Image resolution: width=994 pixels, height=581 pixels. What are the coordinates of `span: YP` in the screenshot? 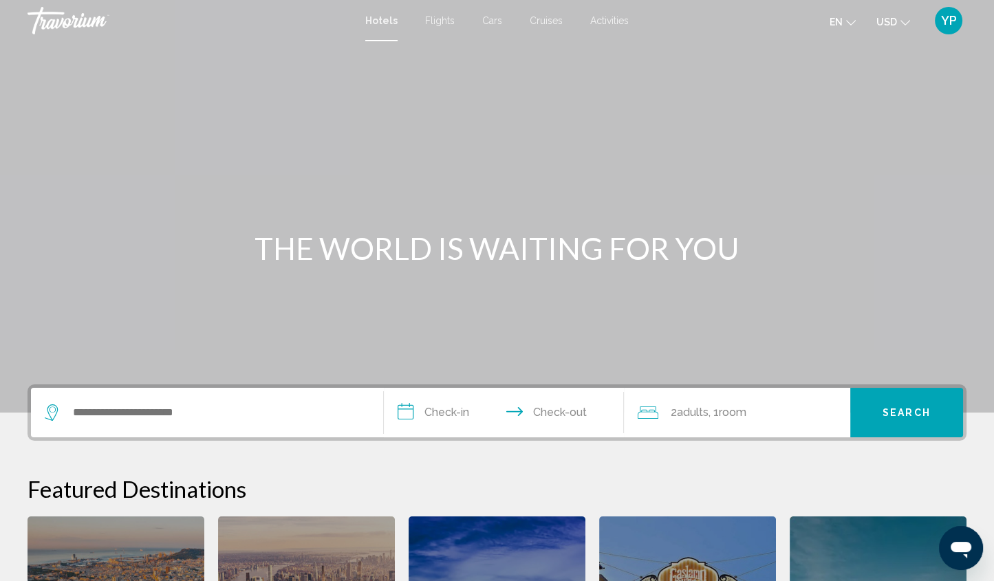 It's located at (949, 21).